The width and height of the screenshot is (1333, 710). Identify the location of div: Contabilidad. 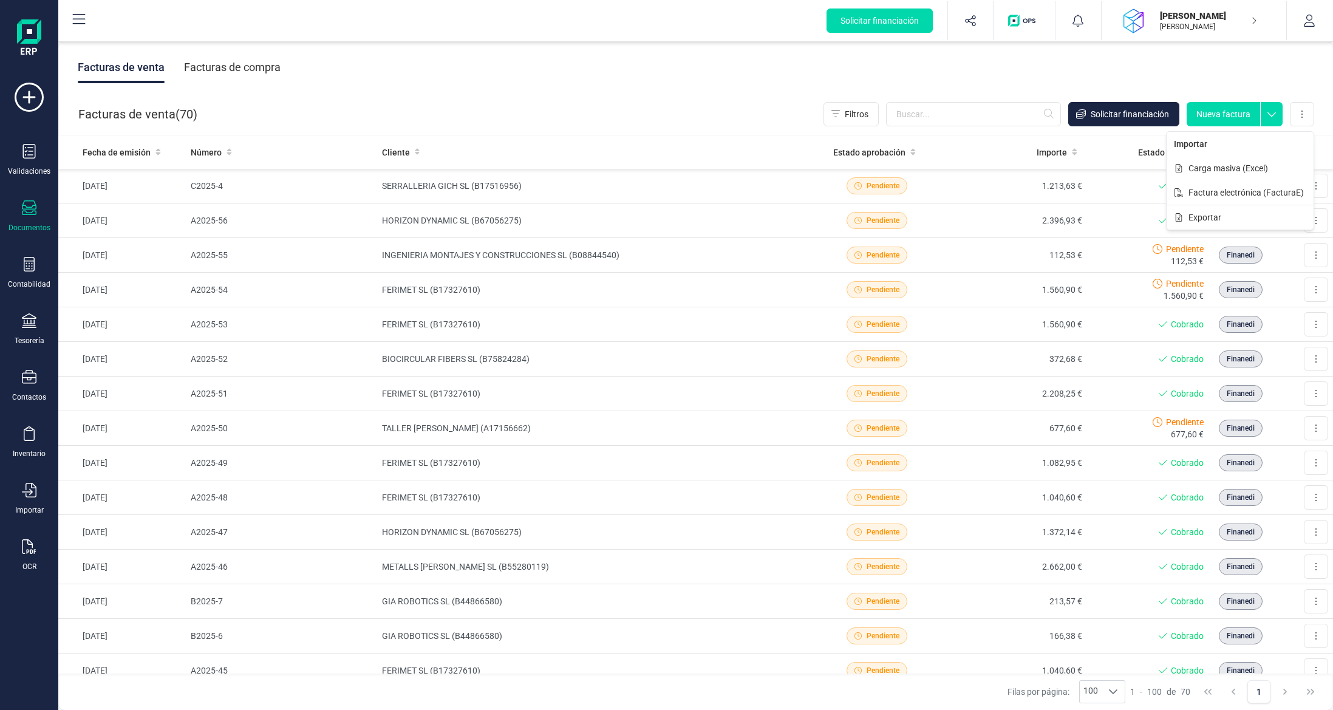
(29, 284).